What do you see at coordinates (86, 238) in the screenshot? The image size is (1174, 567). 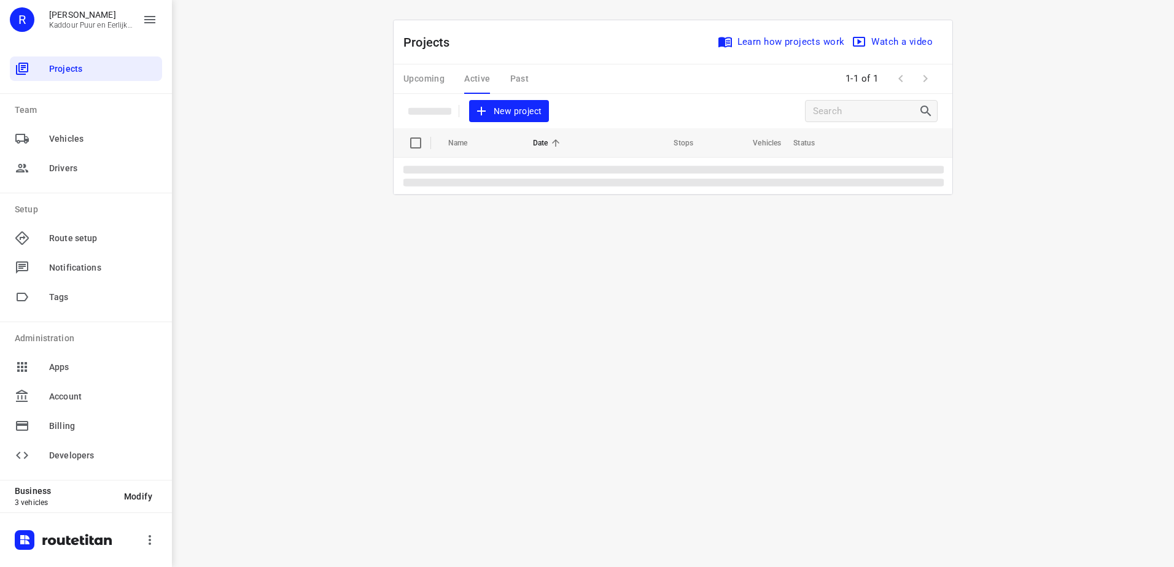 I see `div: Route setup` at bounding box center [86, 238].